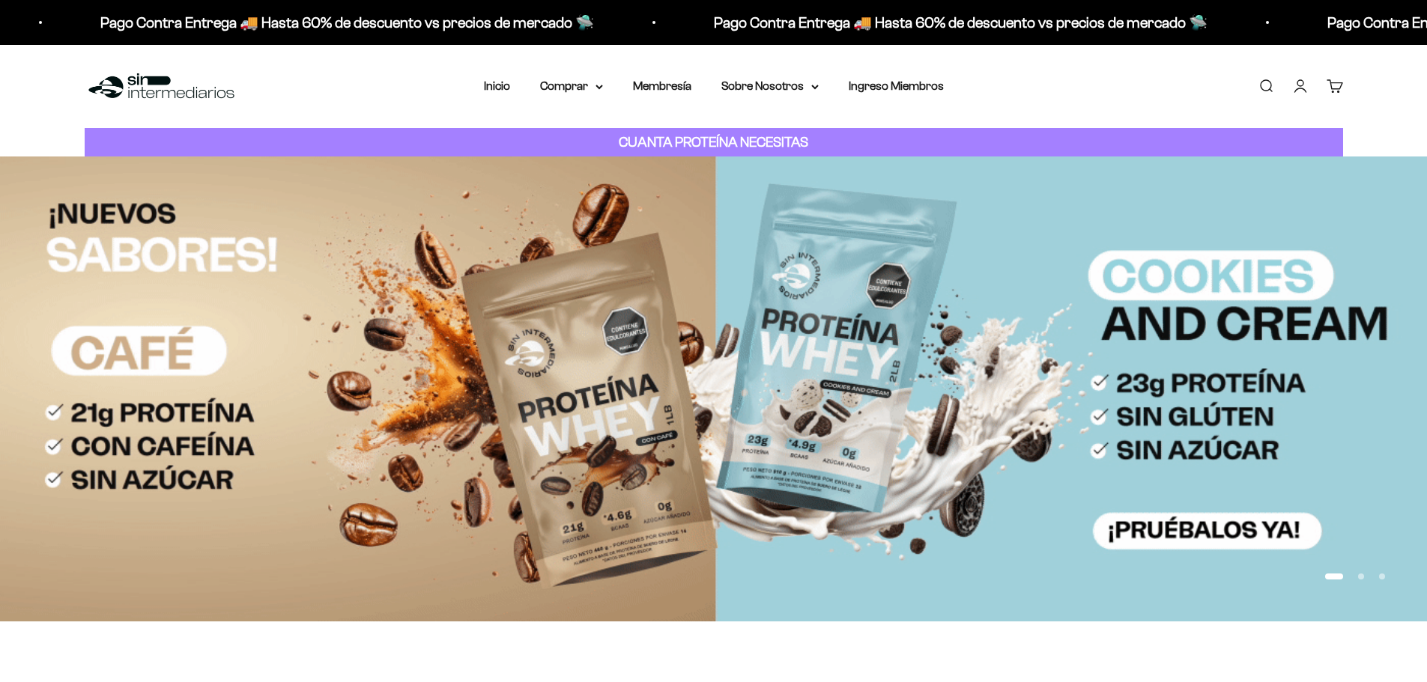 The height and width of the screenshot is (682, 1427). I want to click on a: Membresía, so click(662, 85).